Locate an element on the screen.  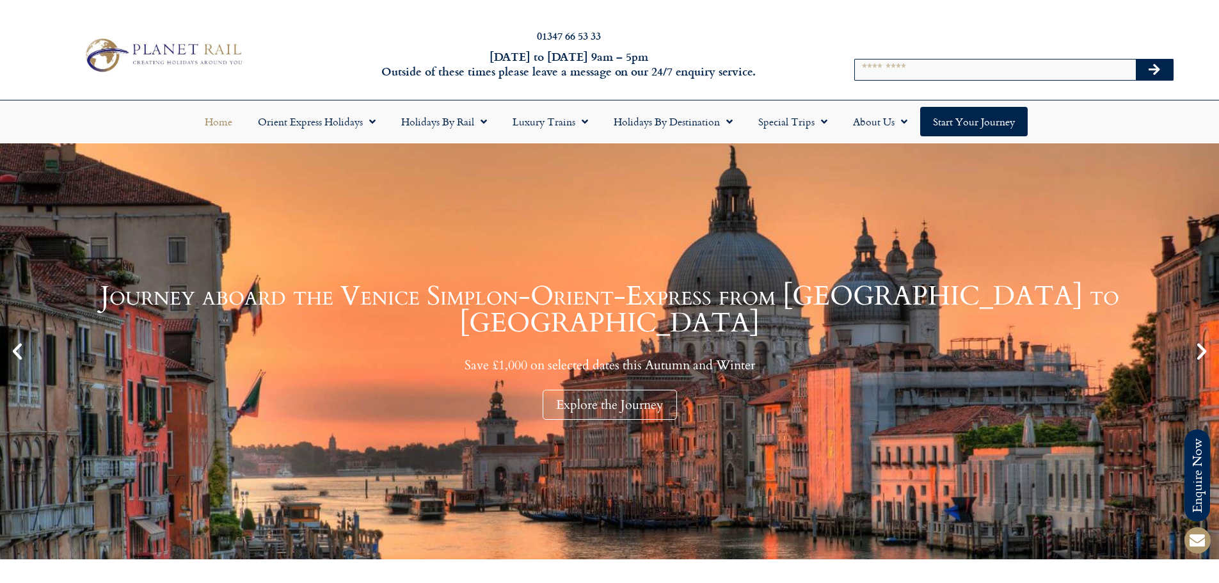
nav: Menu is located at coordinates (609, 122).